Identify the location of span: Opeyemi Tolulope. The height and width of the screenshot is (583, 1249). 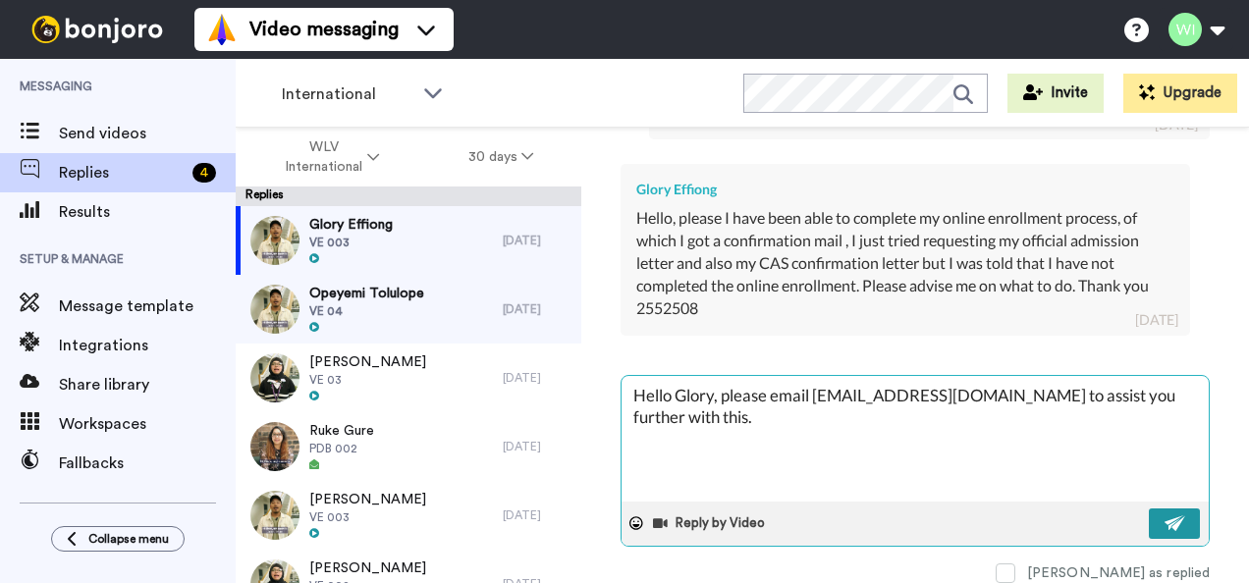
(366, 294).